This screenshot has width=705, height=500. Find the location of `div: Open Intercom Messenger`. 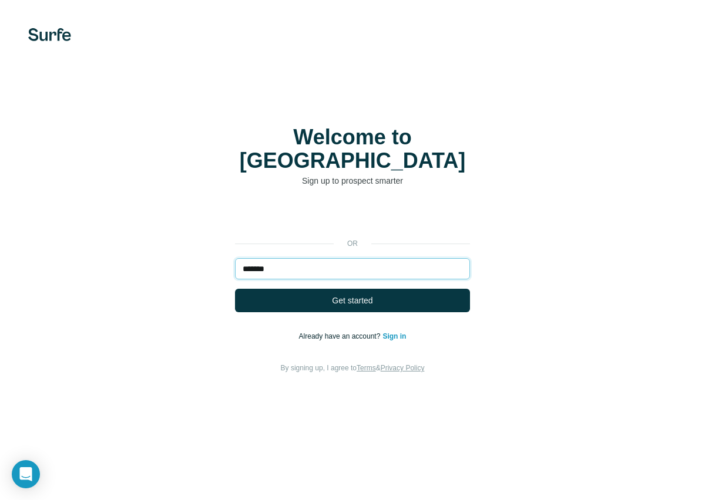

div: Open Intercom Messenger is located at coordinates (26, 475).